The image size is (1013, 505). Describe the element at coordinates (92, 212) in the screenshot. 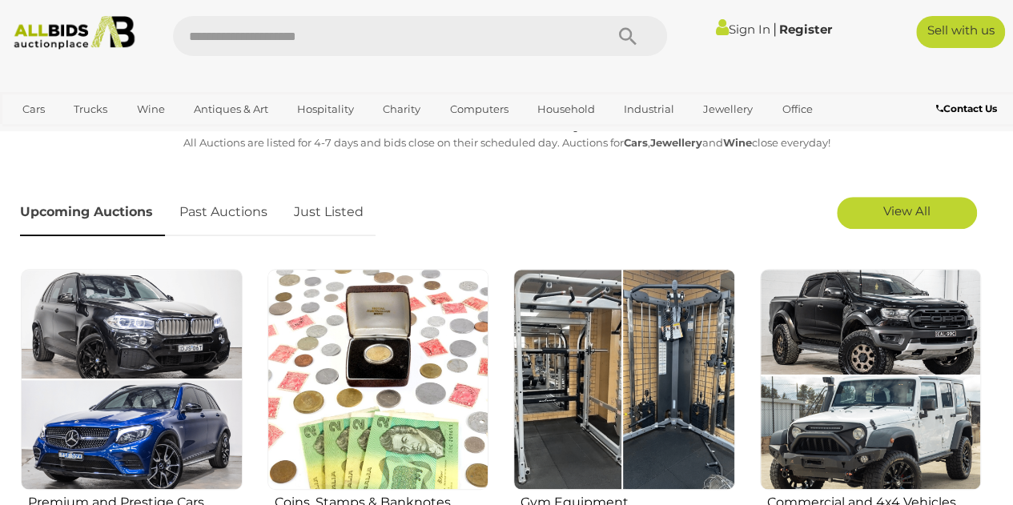

I see `a: Upcoming Auctions` at that location.